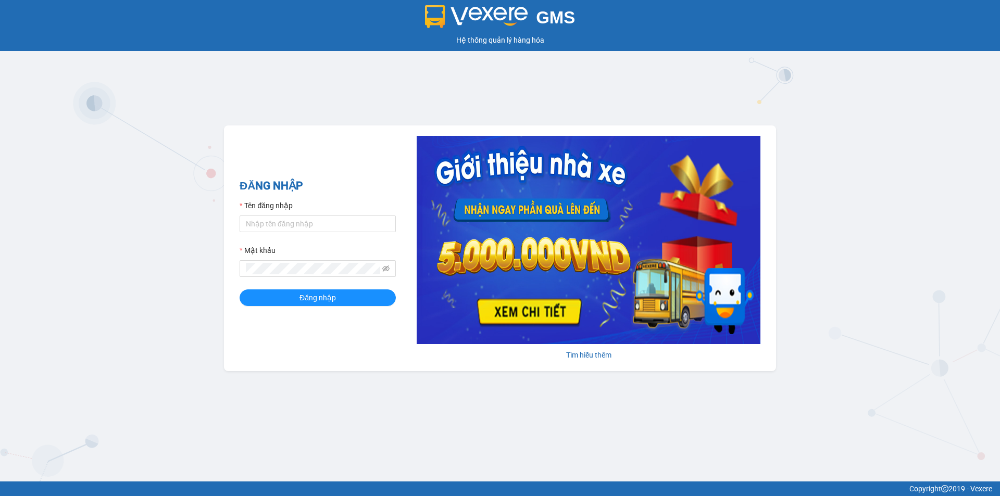 Image resolution: width=1000 pixels, height=496 pixels. Describe the element at coordinates (313, 269) in the screenshot. I see `input: Mật khẩu` at that location.